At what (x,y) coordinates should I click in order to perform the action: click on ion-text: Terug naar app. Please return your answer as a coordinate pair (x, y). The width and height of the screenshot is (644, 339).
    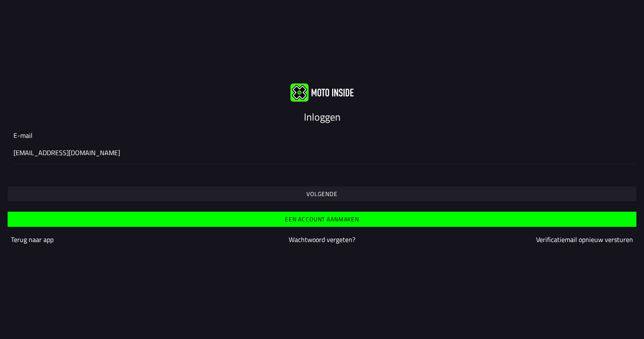
    Looking at the image, I should click on (32, 239).